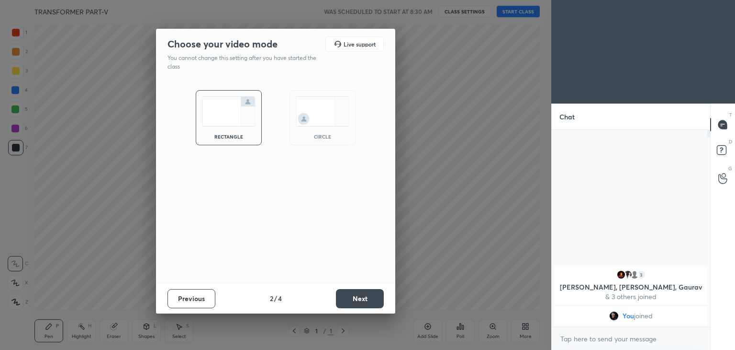 Image resolution: width=735 pixels, height=350 pixels. Describe the element at coordinates (567, 116) in the screenshot. I see `p: Chat` at that location.